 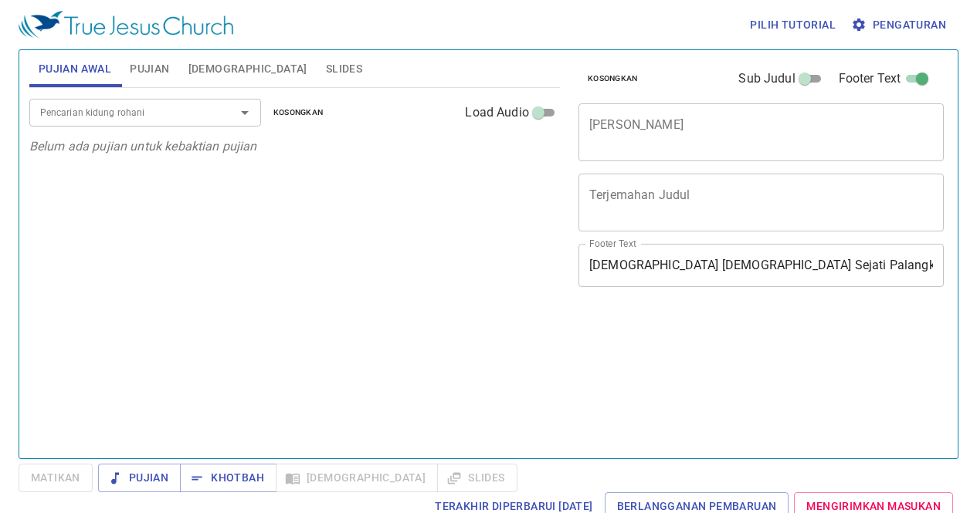 What do you see at coordinates (126, 25) in the screenshot?
I see `img: True Jesus Church` at bounding box center [126, 25].